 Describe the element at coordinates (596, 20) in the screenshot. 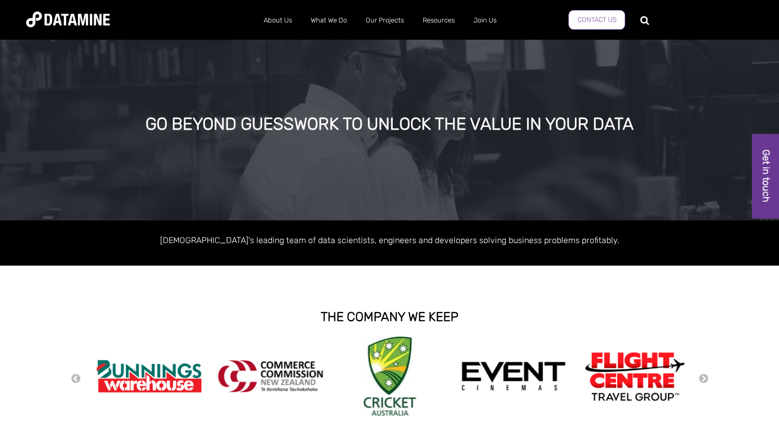

I see `a: Contact Us` at that location.